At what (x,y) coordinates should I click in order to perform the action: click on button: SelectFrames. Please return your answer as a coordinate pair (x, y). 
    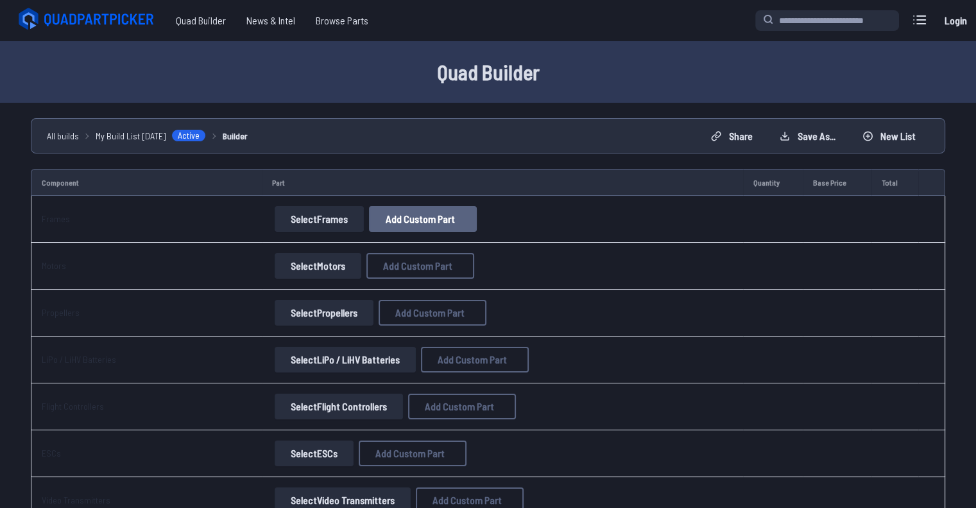
    Looking at the image, I should click on (319, 219).